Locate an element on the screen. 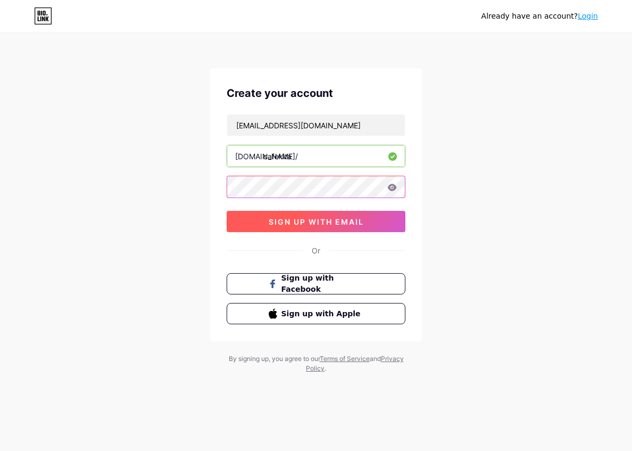 The width and height of the screenshot is (632, 451). div: Create your account is located at coordinates (316, 93).